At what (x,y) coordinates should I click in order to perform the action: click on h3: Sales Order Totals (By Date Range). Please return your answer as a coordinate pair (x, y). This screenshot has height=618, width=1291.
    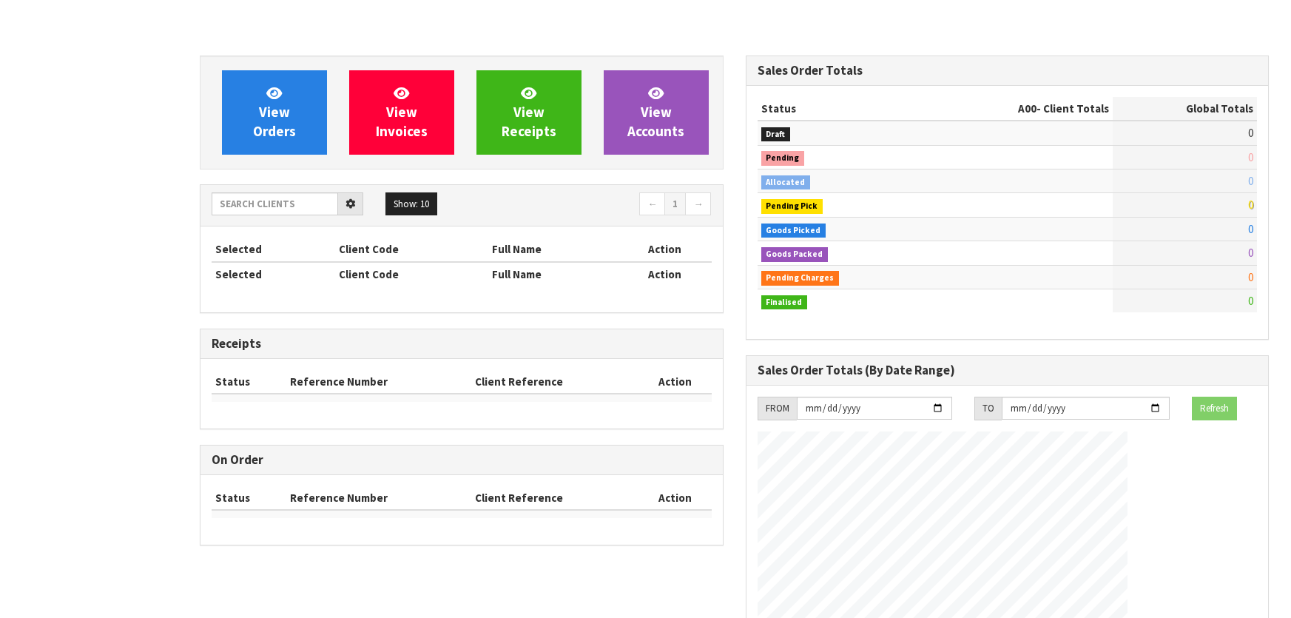
    Looking at the image, I should click on (1007, 370).